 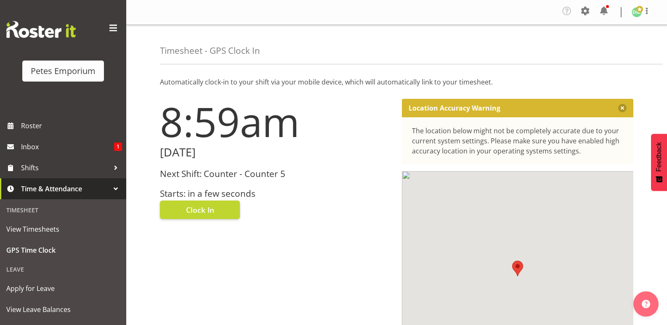 I want to click on a: GPS Time Clock, so click(x=63, y=250).